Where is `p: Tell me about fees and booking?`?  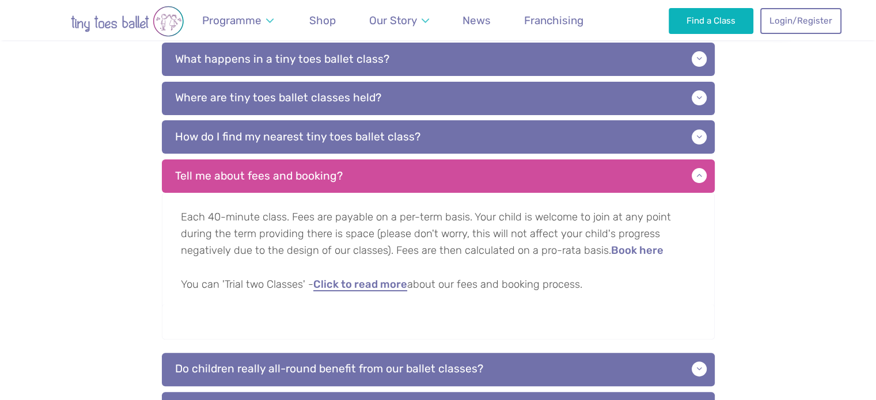
p: Tell me about fees and booking? is located at coordinates (438, 176).